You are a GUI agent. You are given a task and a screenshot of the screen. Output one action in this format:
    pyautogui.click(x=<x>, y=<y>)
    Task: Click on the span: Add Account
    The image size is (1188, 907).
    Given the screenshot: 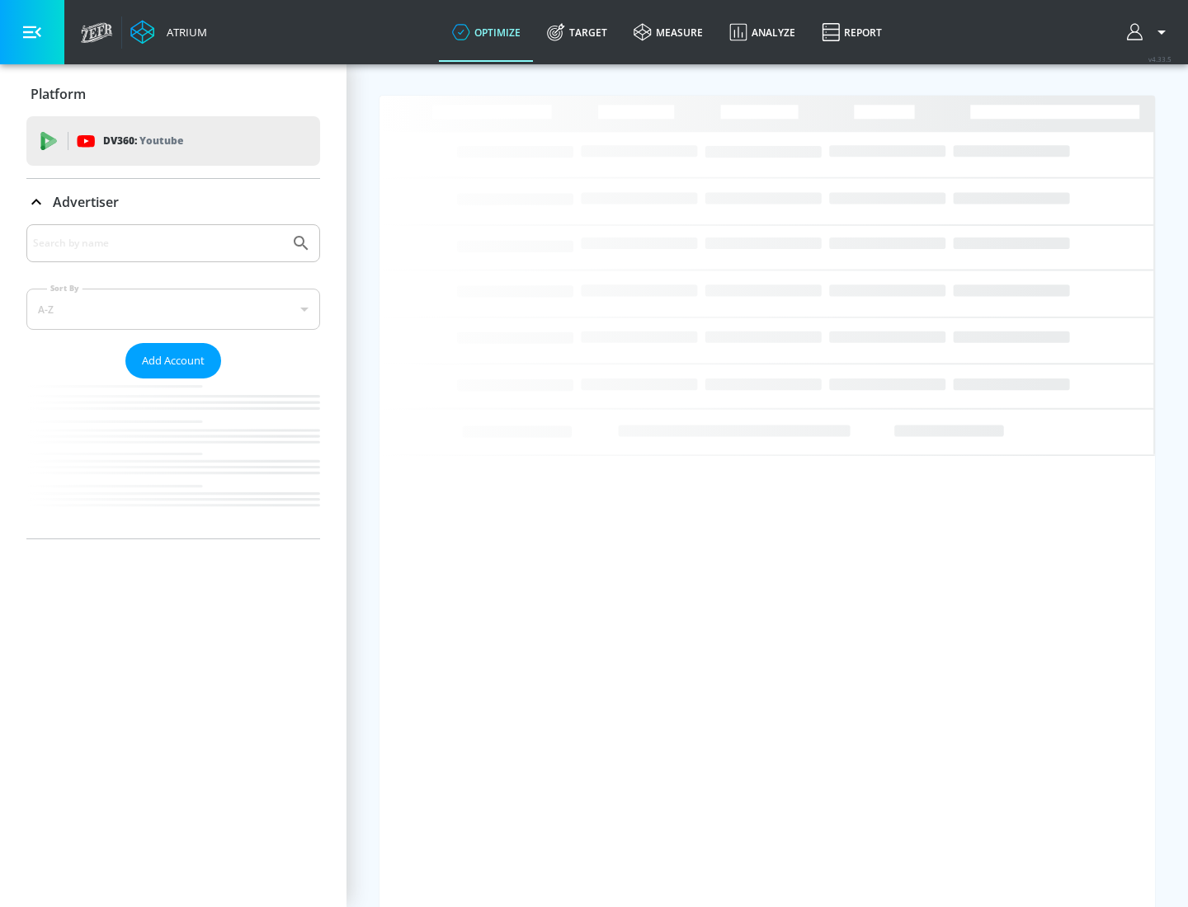 What is the action you would take?
    pyautogui.click(x=173, y=361)
    